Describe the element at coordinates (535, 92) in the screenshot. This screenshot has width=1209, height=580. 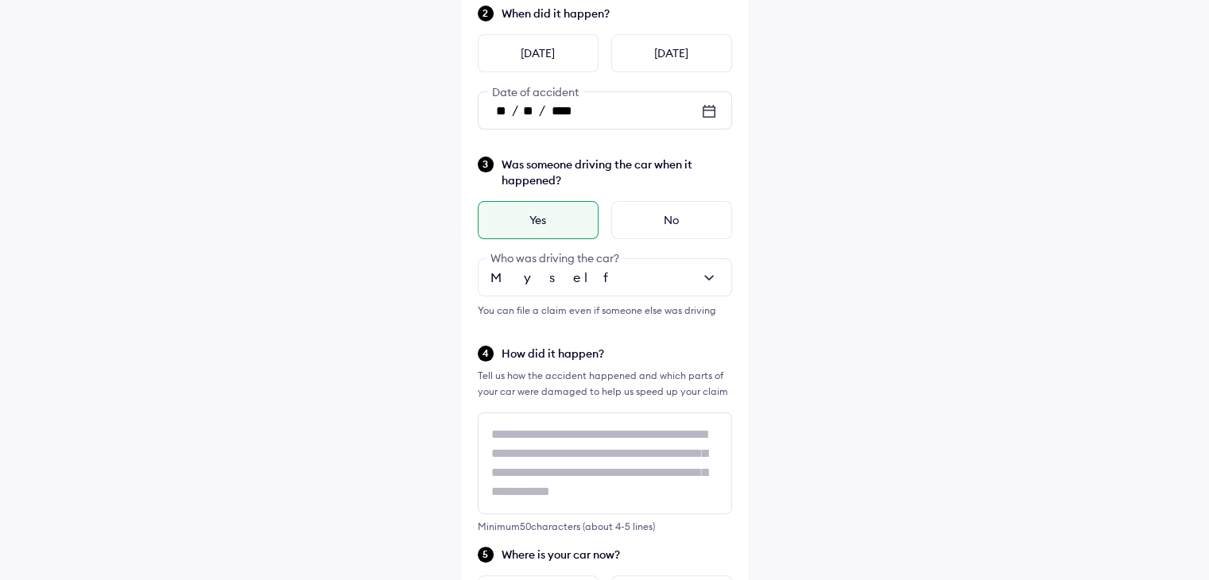
I see `span: Date of accident` at that location.